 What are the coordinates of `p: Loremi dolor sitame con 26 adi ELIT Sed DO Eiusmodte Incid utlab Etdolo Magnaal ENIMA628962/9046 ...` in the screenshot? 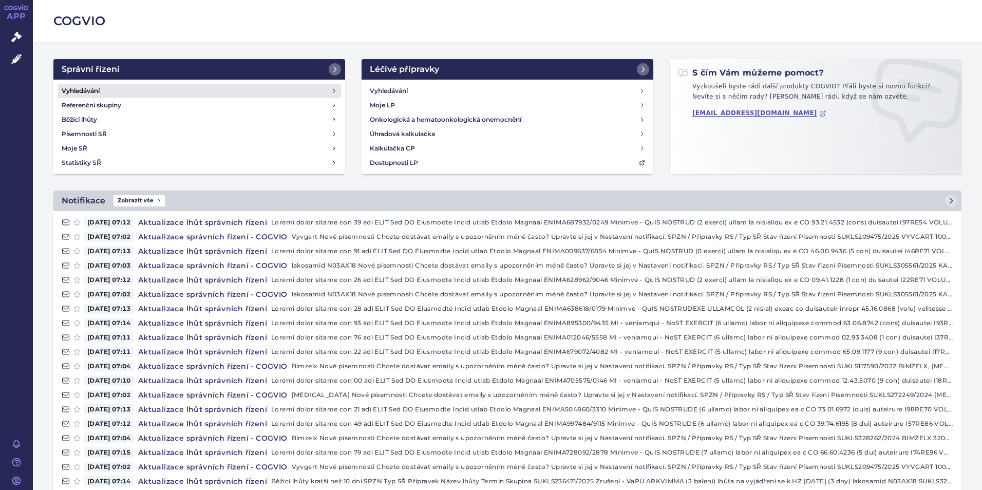 It's located at (612, 280).